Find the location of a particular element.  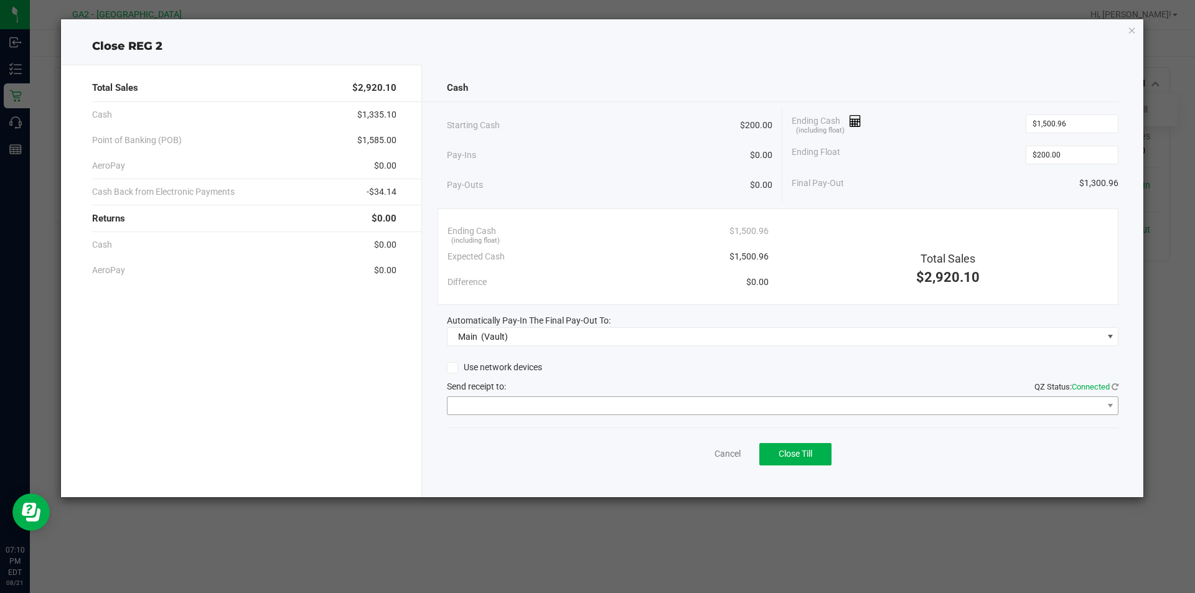

span: Cash Back from Electronic Payments is located at coordinates (163, 192).